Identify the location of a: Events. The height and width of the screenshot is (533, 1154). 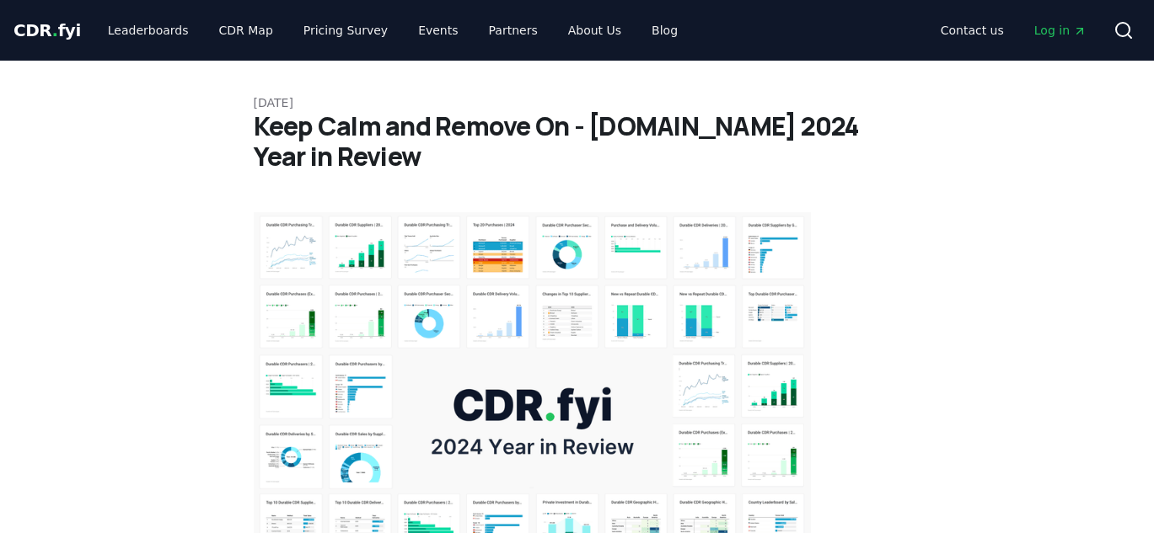
(437, 30).